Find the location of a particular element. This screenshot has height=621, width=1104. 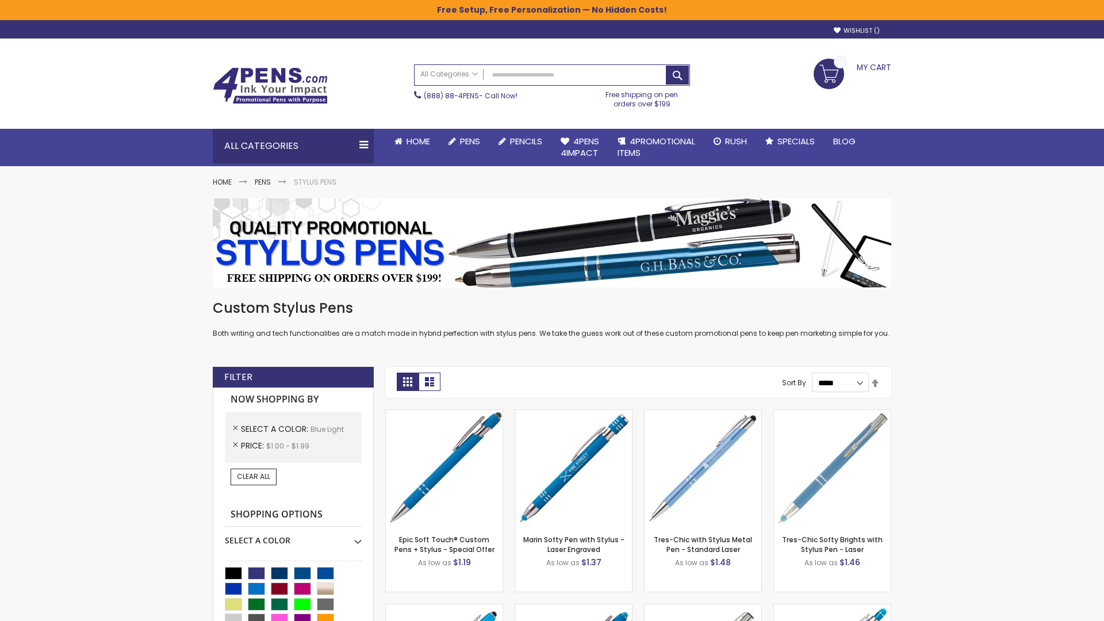

span: 4PROMOTIONAL ITEMS is located at coordinates (656, 147).